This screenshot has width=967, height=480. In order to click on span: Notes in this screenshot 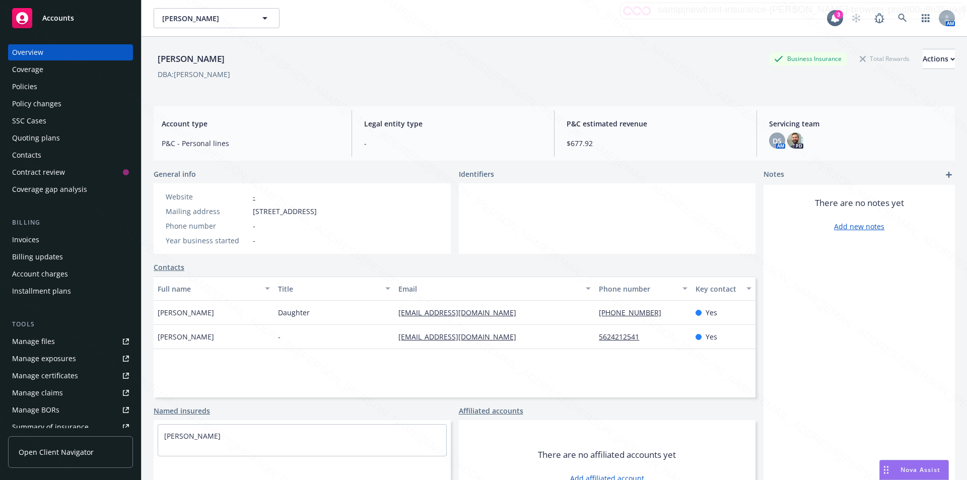, I will do `click(773, 175)`.